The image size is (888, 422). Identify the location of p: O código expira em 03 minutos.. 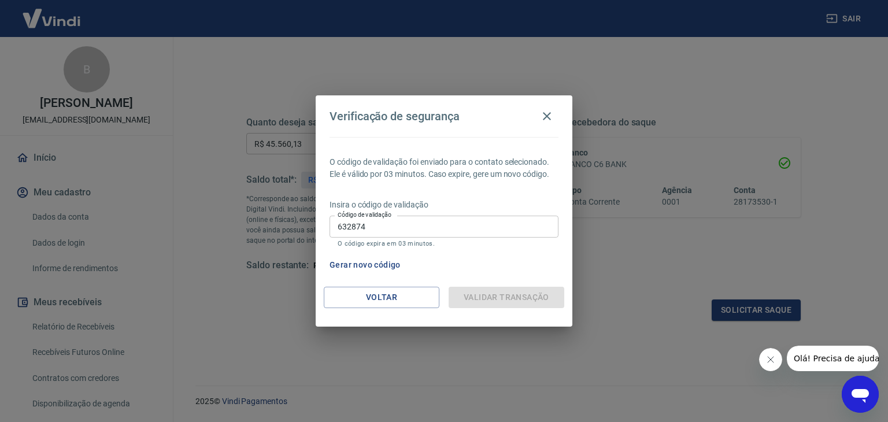
(444, 243).